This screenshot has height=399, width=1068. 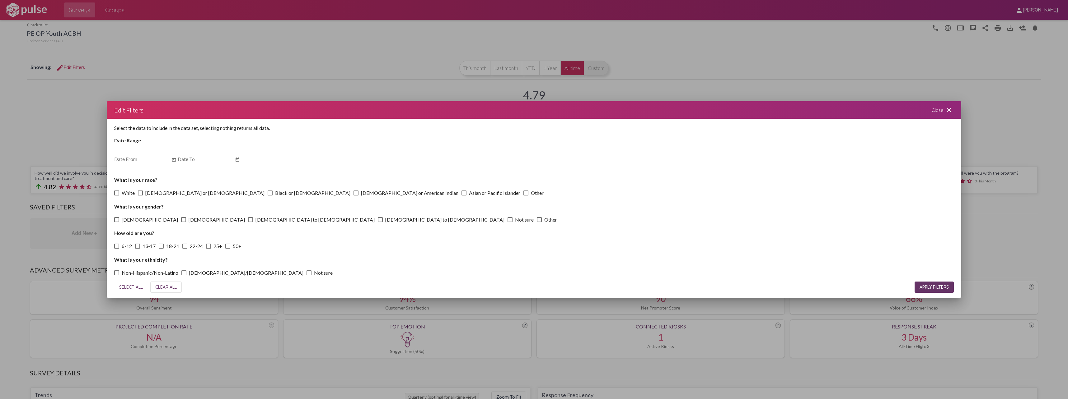 What do you see at coordinates (149, 246) in the screenshot?
I see `span: 13-17` at bounding box center [149, 246].